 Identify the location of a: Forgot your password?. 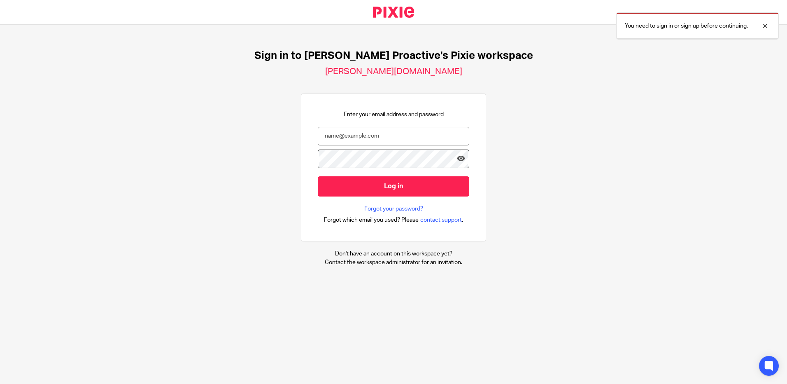
(394, 209).